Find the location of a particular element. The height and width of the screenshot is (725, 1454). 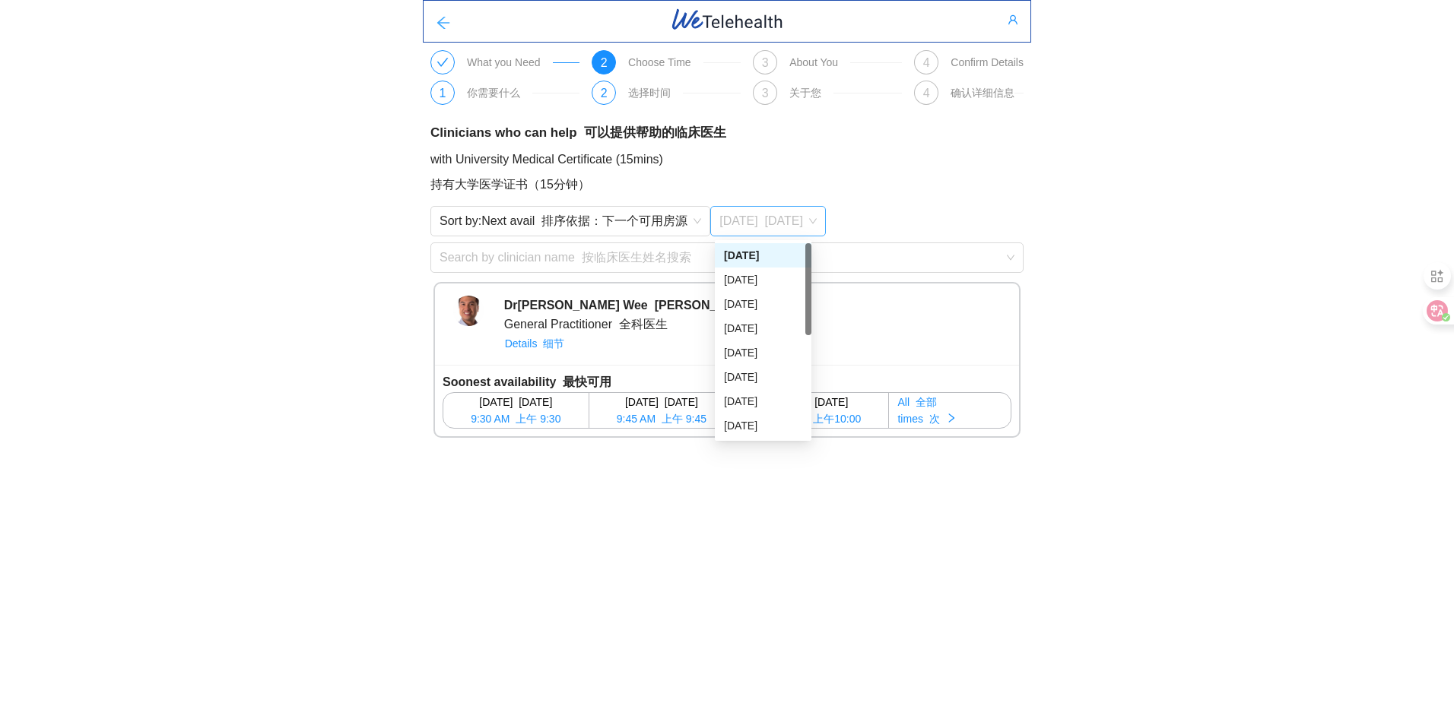

button: arrow-left is located at coordinates (443, 21).